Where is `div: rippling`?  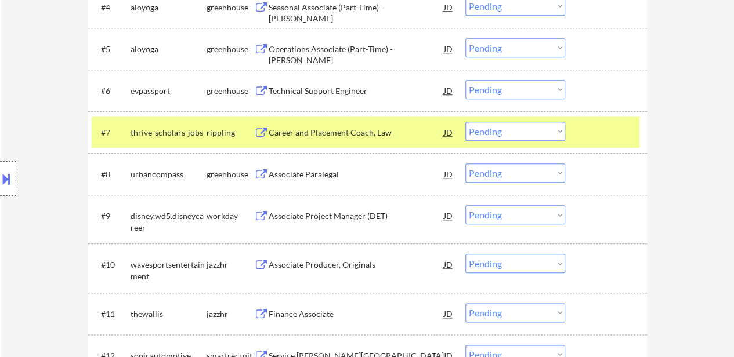 div: rippling is located at coordinates (230, 133).